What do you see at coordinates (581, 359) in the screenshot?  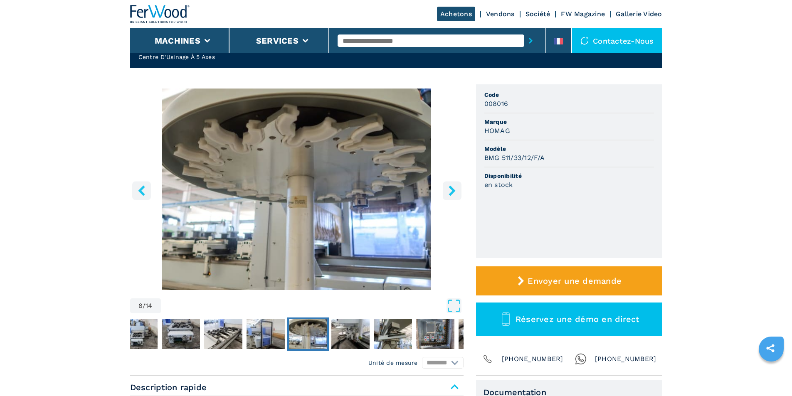 I see `img: Whatsapp` at bounding box center [581, 359].